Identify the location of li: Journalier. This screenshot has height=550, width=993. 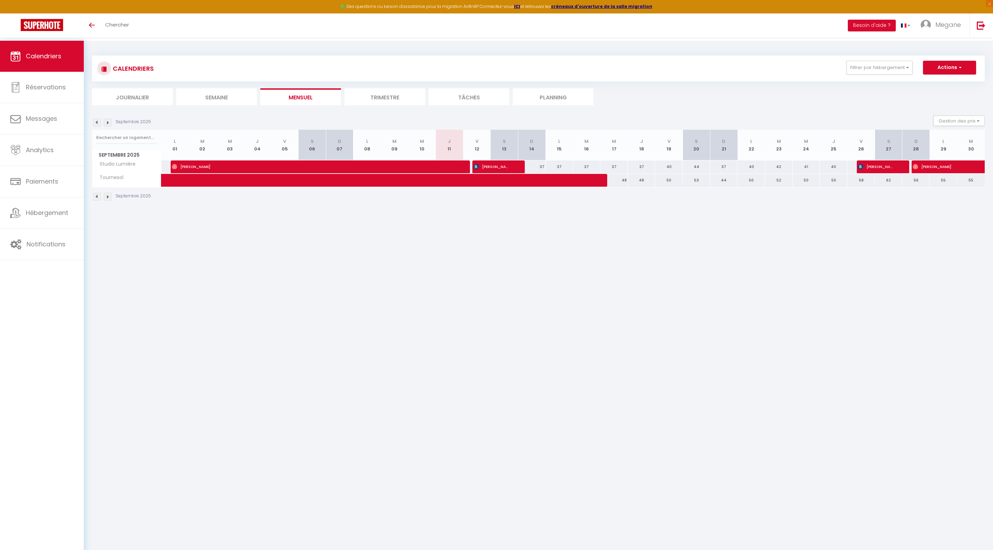
(132, 97).